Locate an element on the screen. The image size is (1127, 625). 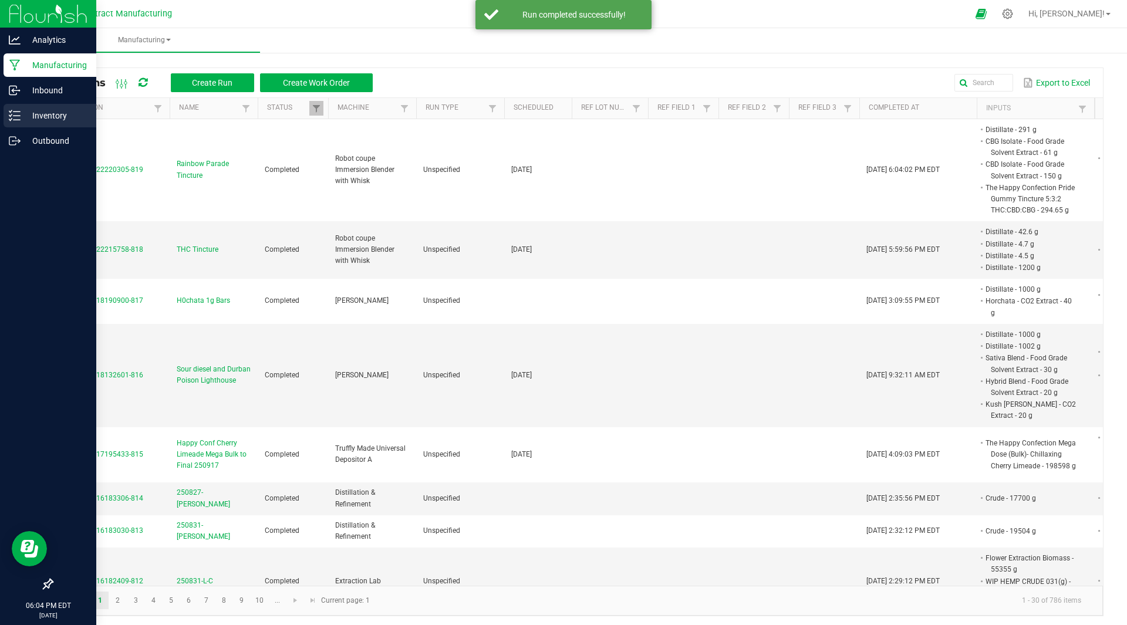
input: Search is located at coordinates (984, 83).